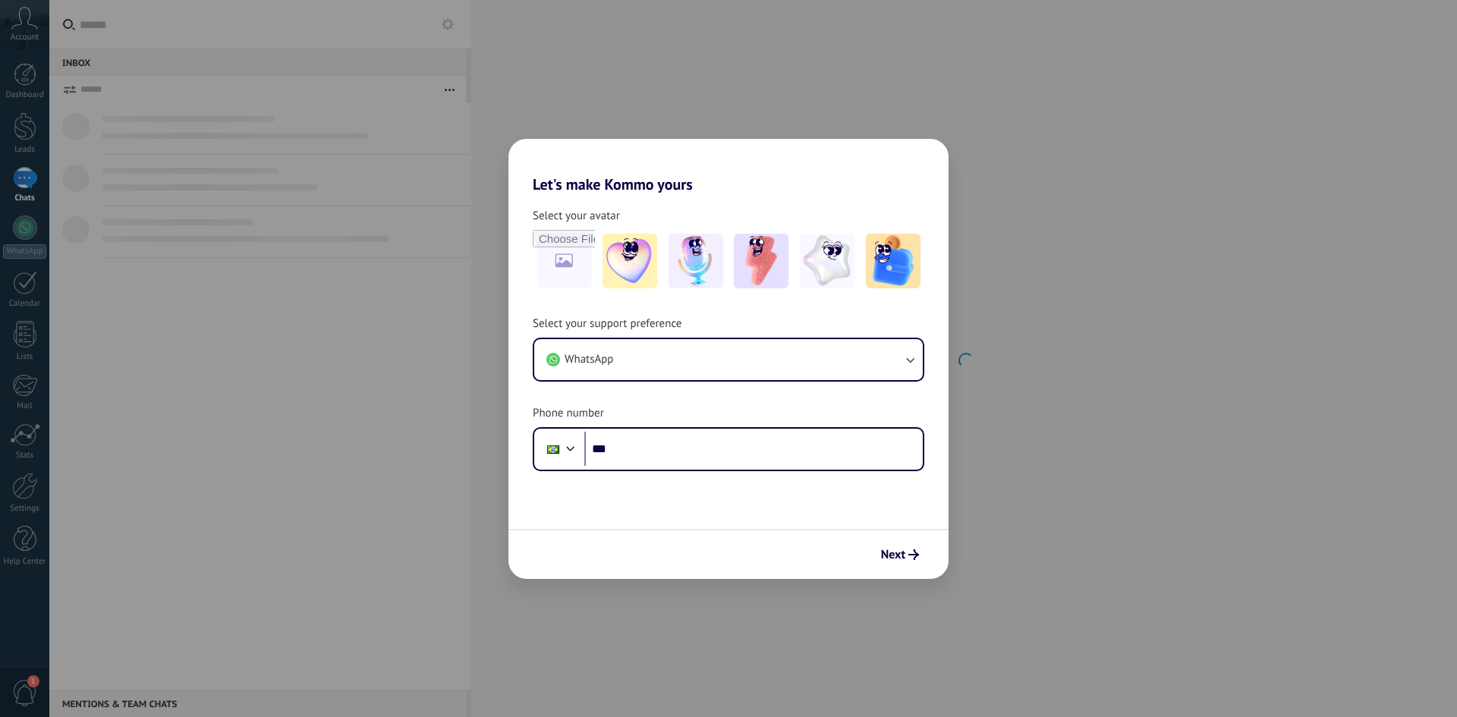 Image resolution: width=1457 pixels, height=717 pixels. I want to click on img: -3.jpeg, so click(761, 261).